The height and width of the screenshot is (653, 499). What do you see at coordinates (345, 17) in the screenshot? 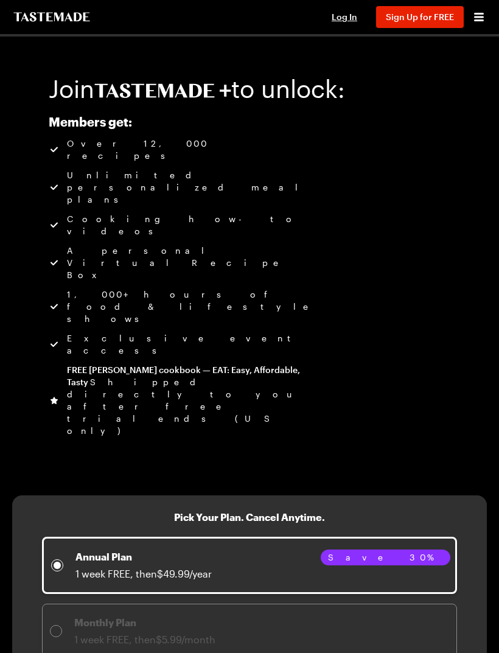
I see `button: Log In` at bounding box center [345, 17].